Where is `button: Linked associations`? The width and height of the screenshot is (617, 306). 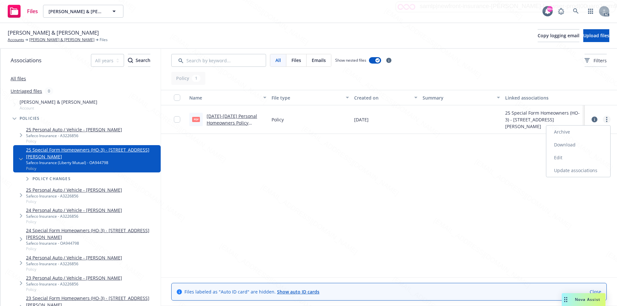 button: Linked associations is located at coordinates (544, 98).